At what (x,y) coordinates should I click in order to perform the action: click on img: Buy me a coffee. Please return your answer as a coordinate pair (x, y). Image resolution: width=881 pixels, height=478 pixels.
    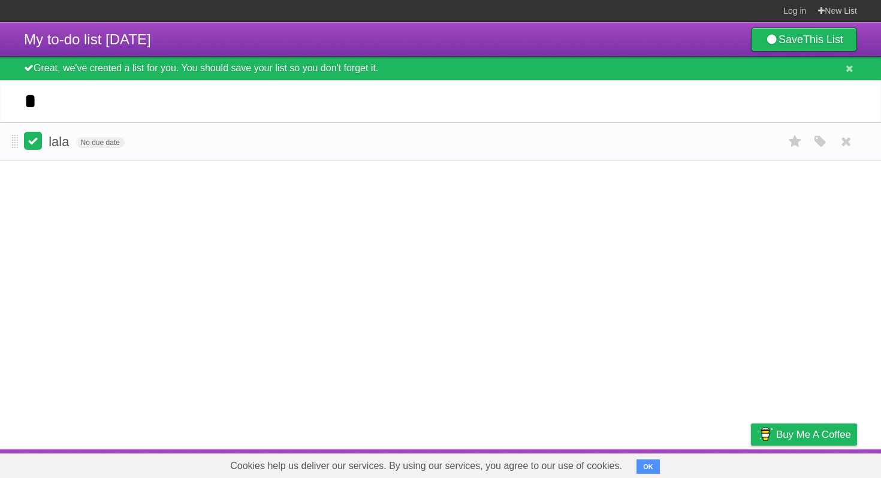
    Looking at the image, I should click on (765, 434).